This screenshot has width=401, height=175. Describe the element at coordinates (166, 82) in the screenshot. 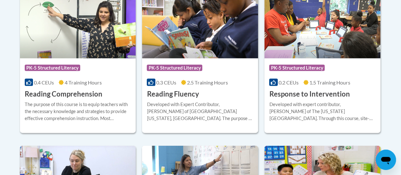

I see `span: 0.3 CEUs` at that location.